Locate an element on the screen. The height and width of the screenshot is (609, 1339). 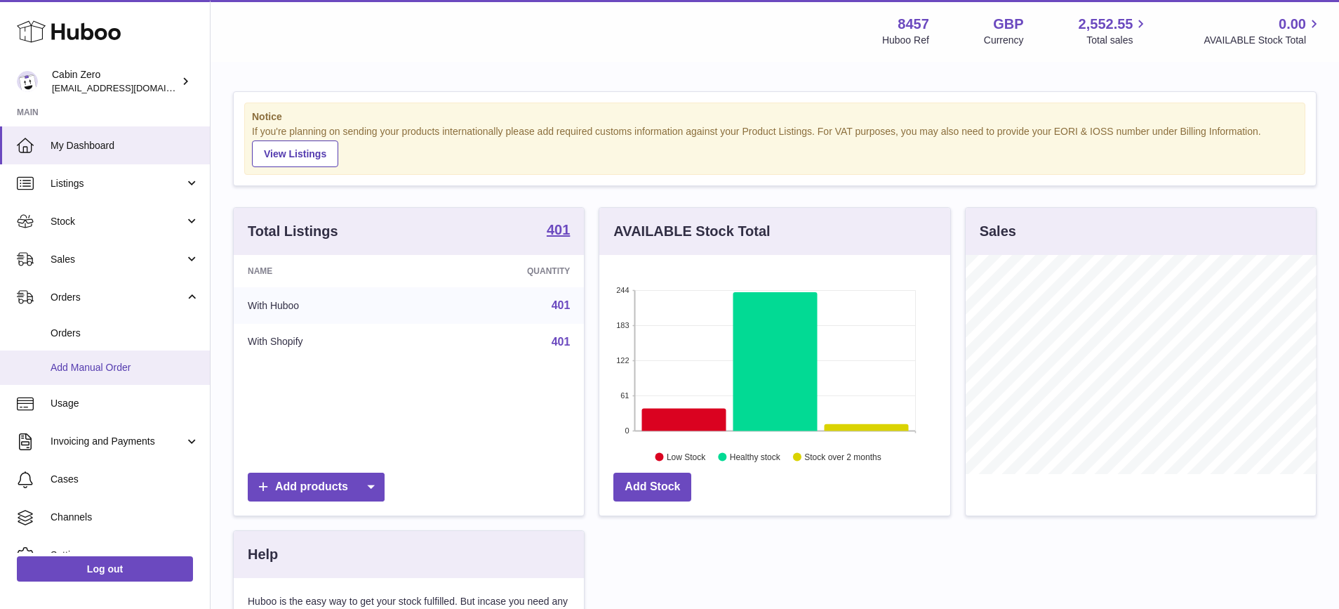
span: Cases is located at coordinates (125, 479).